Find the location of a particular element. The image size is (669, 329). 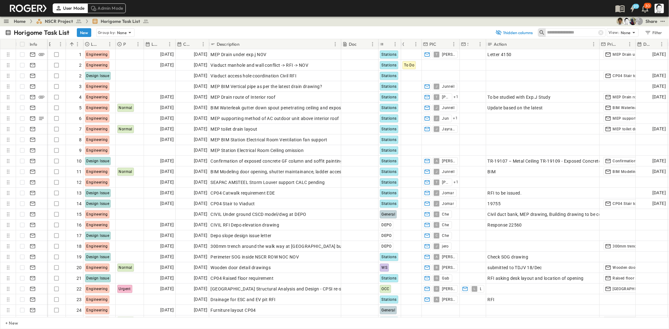

p: Action is located at coordinates (500, 44).